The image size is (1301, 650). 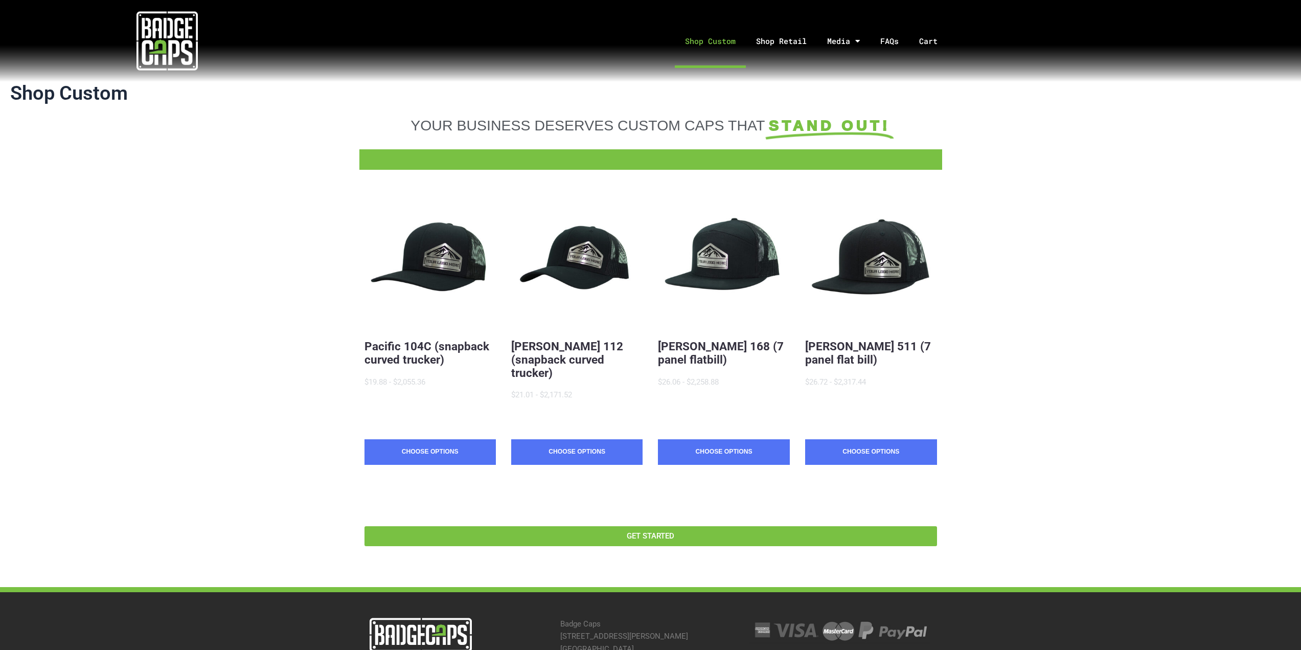 I want to click on button: BadgeCaps - Richardson 511, so click(x=870, y=261).